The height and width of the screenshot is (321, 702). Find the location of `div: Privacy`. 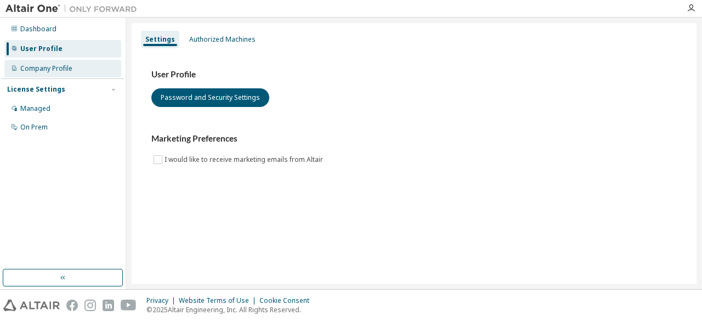

div: Privacy is located at coordinates (162, 301).